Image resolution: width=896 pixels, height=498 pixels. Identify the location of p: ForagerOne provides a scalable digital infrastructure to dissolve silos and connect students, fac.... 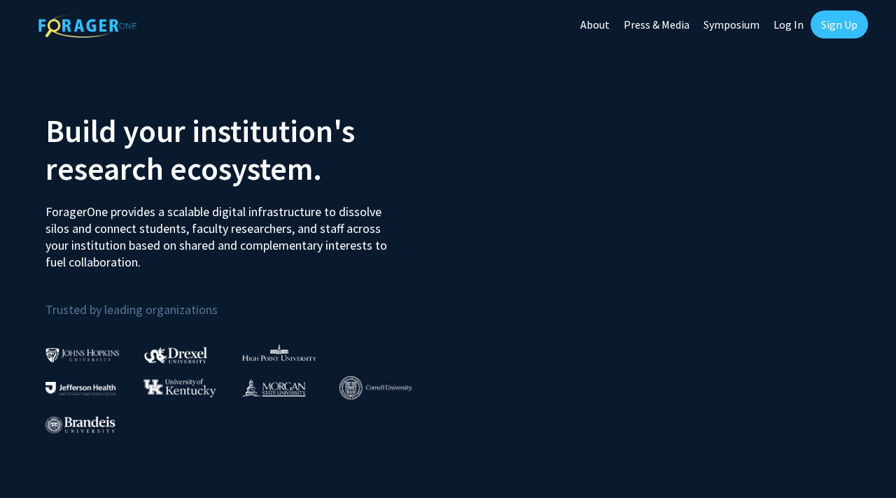
(218, 232).